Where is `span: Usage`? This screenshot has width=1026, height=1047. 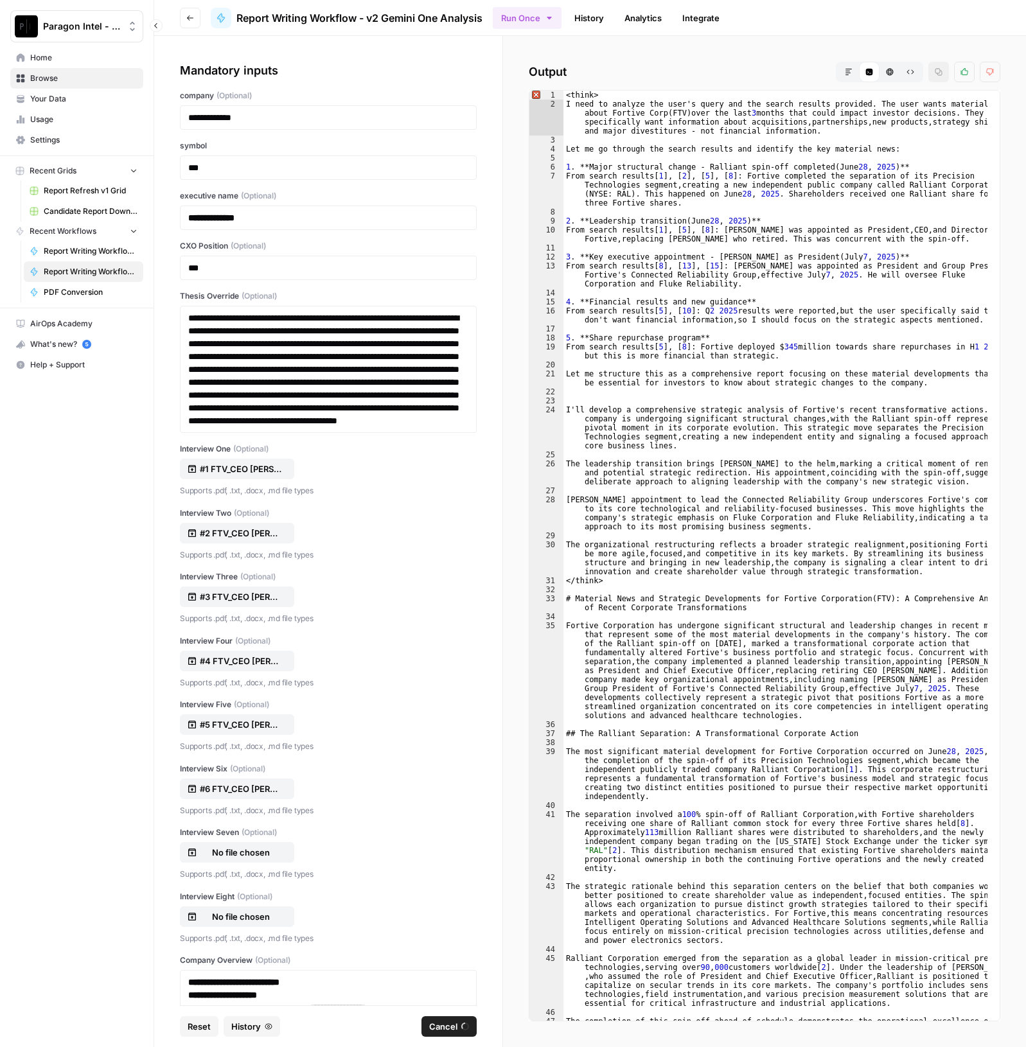
span: Usage is located at coordinates (83, 119).